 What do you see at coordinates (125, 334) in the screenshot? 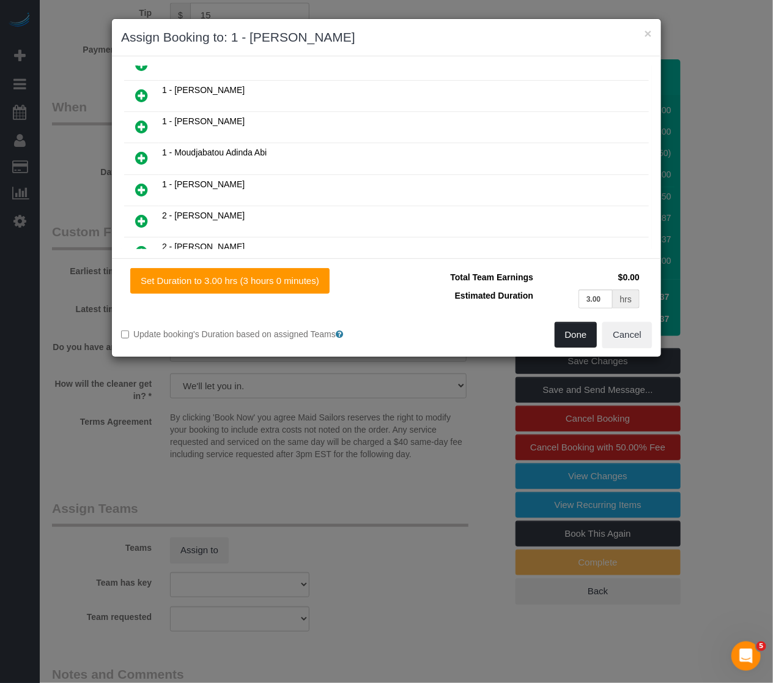
I see `input: Update booking's Duration based on assigned Teams` at bounding box center [125, 334].